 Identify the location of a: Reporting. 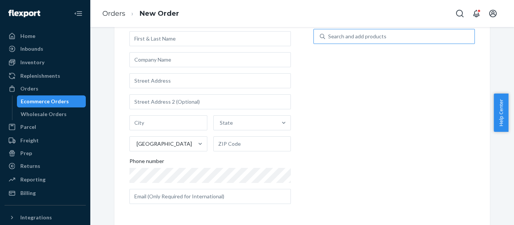
(45, 180).